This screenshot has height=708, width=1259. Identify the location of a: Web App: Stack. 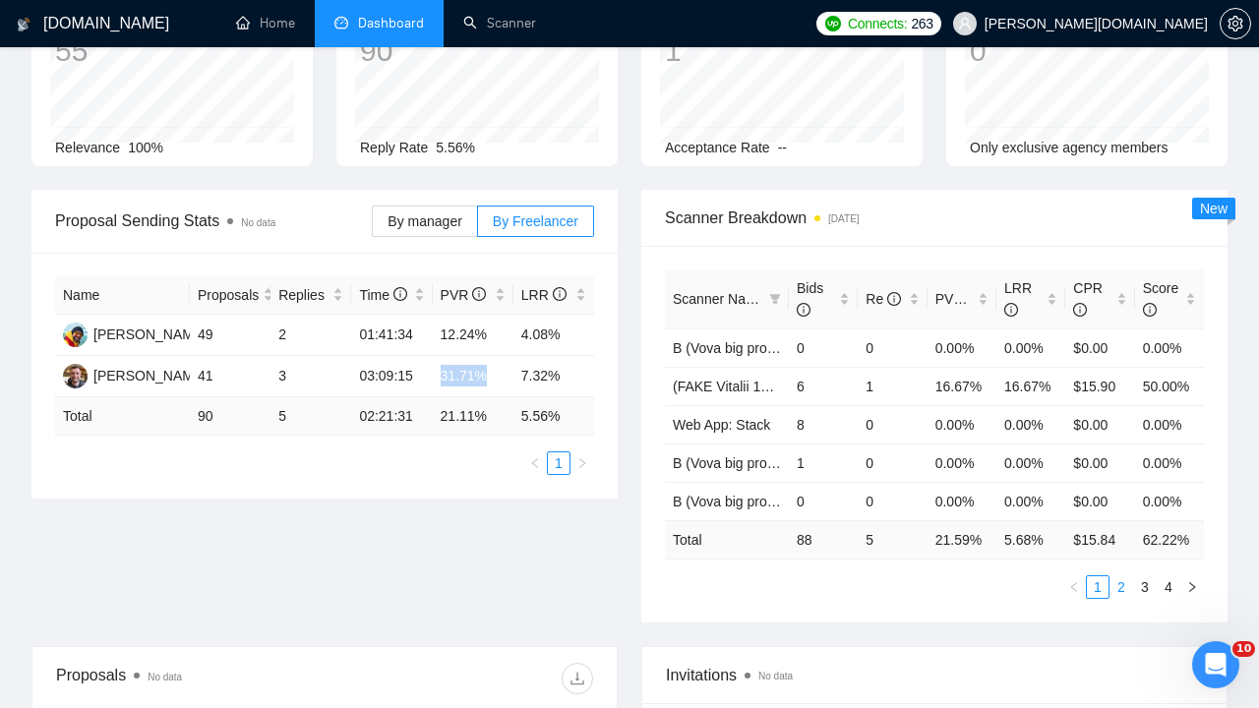
(721, 425).